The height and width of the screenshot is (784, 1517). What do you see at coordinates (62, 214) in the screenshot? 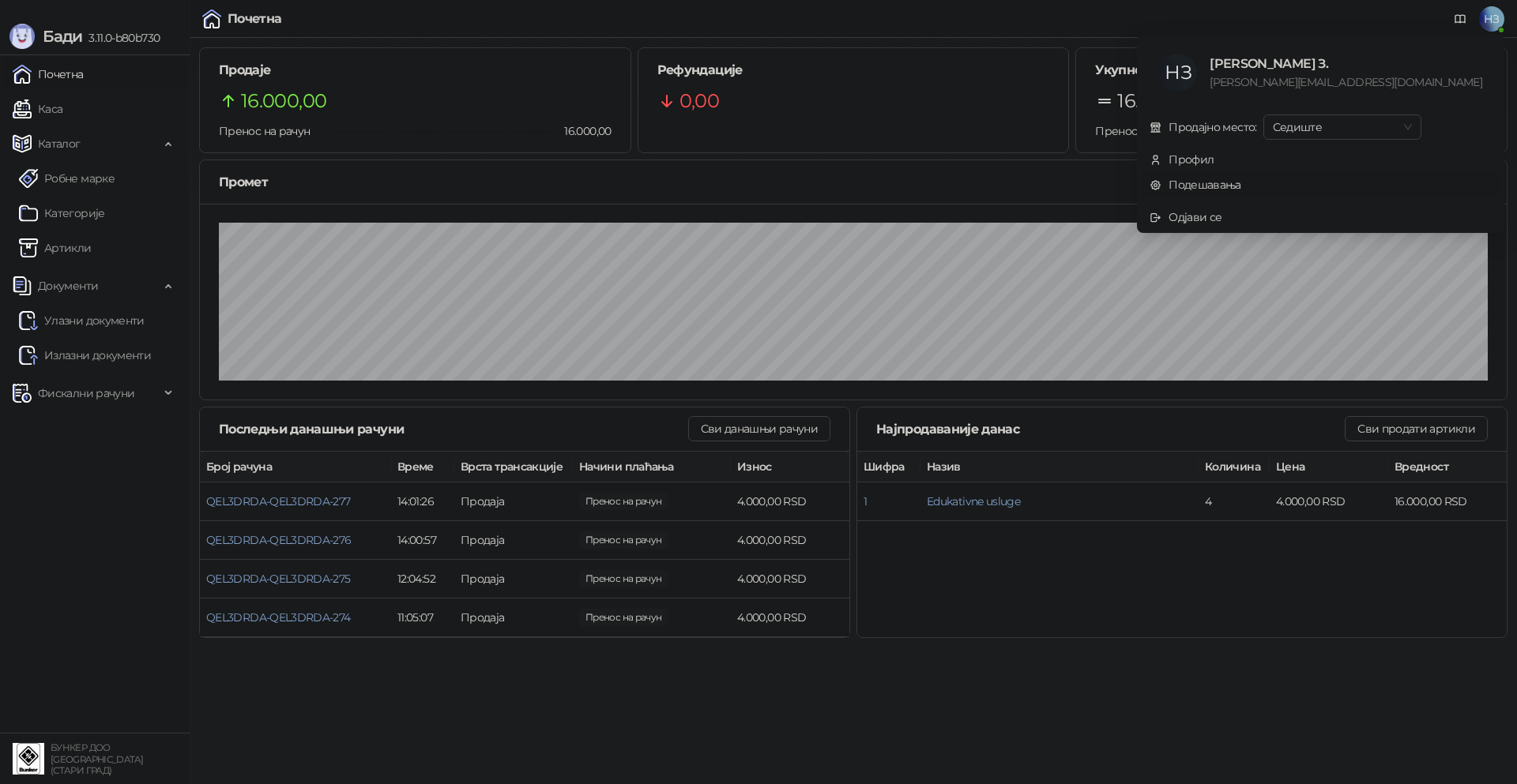
I see `a: Категорије` at bounding box center [62, 214].